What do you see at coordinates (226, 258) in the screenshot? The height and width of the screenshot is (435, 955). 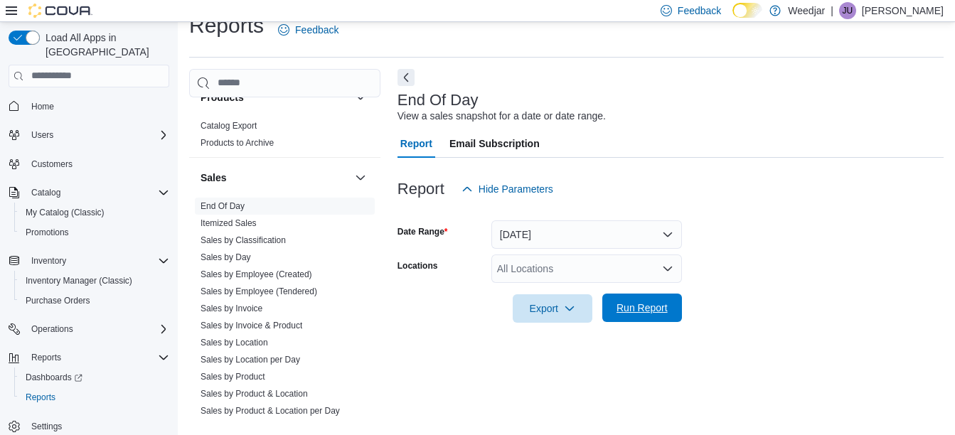 I see `span: Sales by Day` at bounding box center [226, 258].